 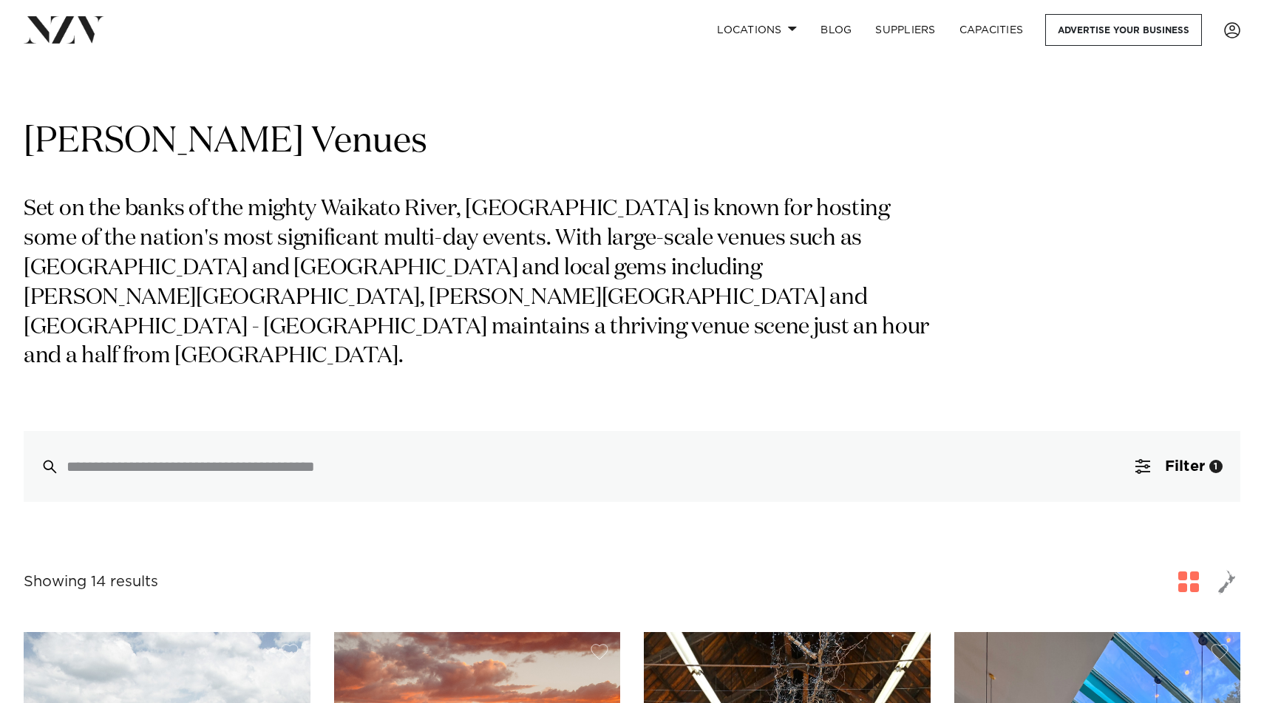 What do you see at coordinates (91, 582) in the screenshot?
I see `div: Showing 14 results` at bounding box center [91, 582].